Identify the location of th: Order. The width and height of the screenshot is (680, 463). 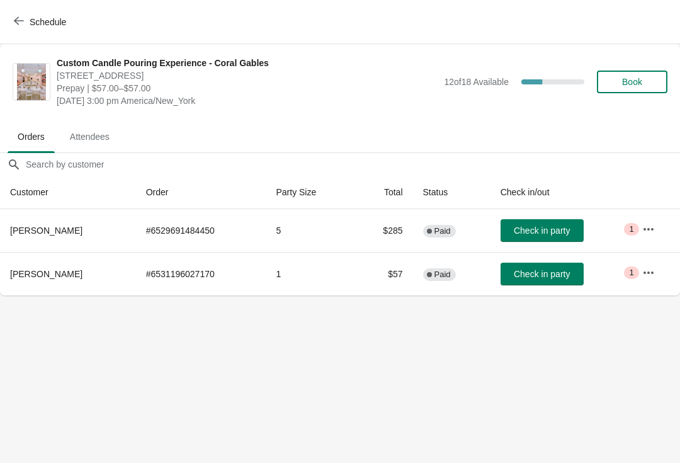
(201, 192).